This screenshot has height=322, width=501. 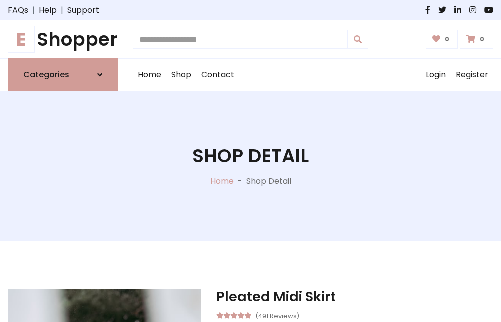 What do you see at coordinates (472, 75) in the screenshot?
I see `a: Register` at bounding box center [472, 75].